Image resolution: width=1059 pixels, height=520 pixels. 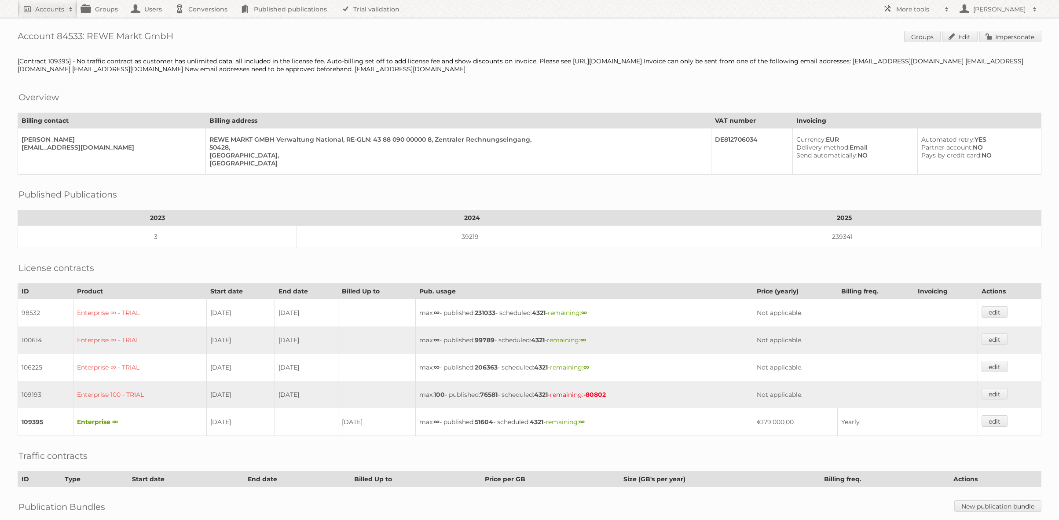 What do you see at coordinates (46, 395) in the screenshot?
I see `td: 109193` at bounding box center [46, 395].